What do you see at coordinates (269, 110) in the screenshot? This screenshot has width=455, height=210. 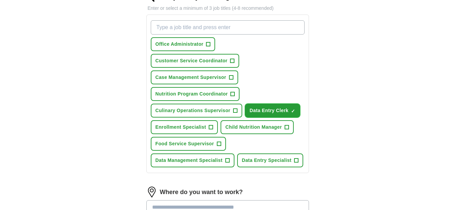 I see `span: Data Entry Clerk` at bounding box center [269, 110].